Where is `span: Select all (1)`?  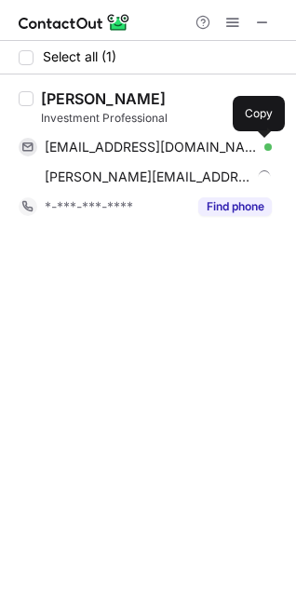 span: Select all (1) is located at coordinates (79, 57).